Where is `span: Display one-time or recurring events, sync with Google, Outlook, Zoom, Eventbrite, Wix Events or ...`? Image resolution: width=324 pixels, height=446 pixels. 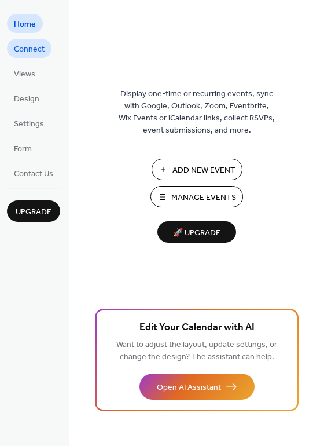 span: Display one-time or recurring events, sync with Google, Outlook, Zoom, Eventbrite, Wix Events or ... is located at coordinates (197, 112).